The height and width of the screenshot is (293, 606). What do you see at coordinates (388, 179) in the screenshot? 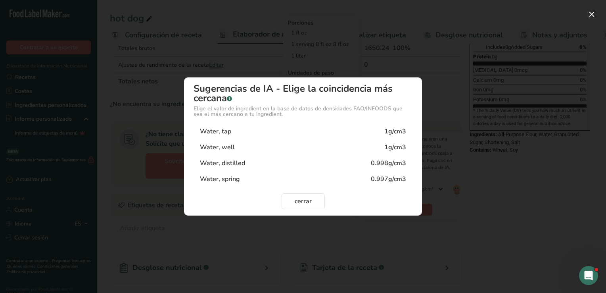
I see `div: 0.997g/cm3` at bounding box center [388, 179].